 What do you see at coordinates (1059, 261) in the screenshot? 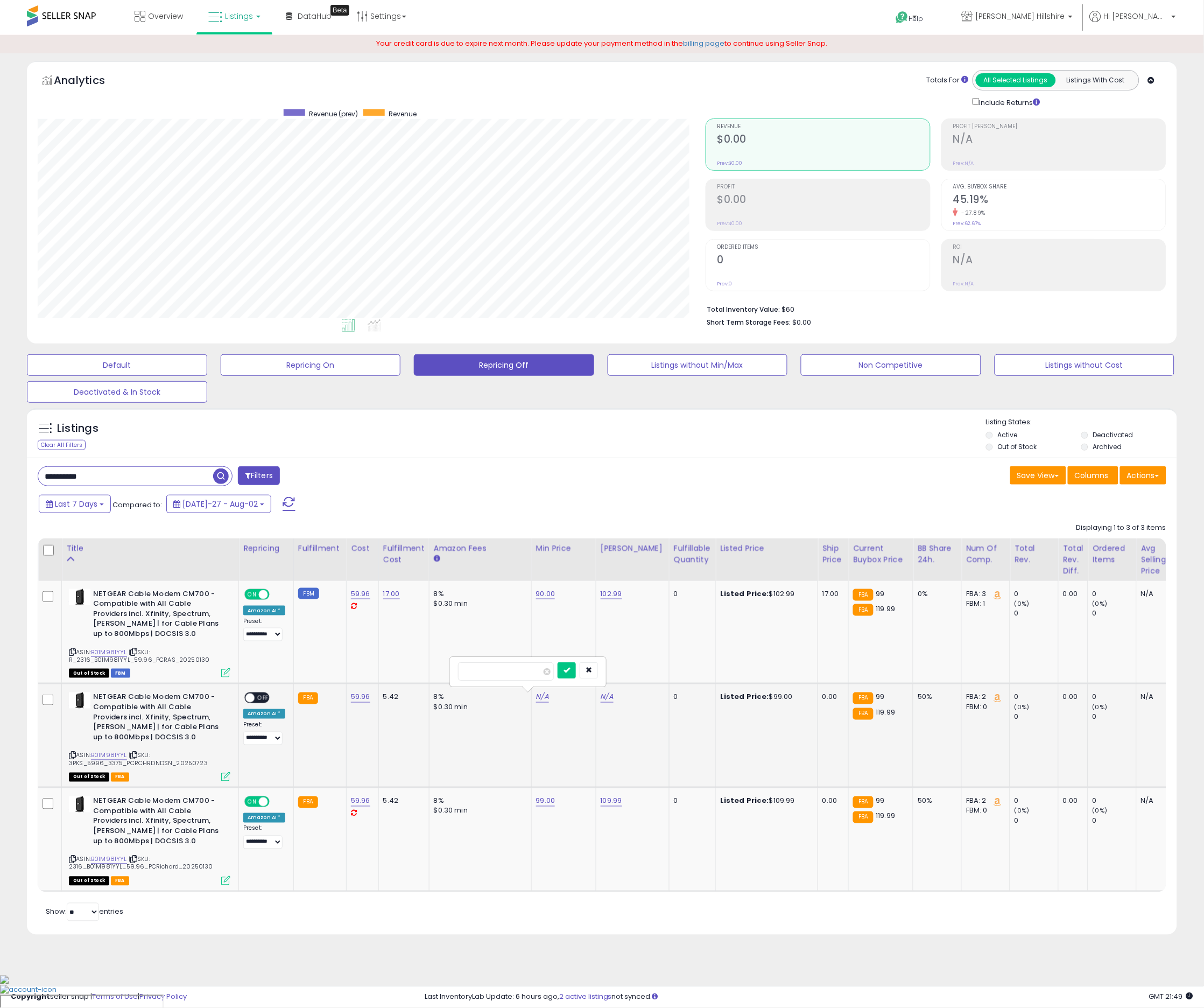
I see `h2: N/A` at bounding box center [1059, 261].